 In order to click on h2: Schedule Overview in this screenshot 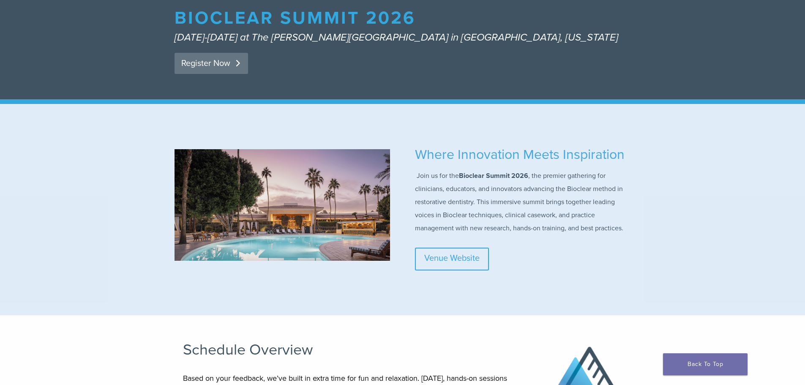, I will do `click(347, 352)`.